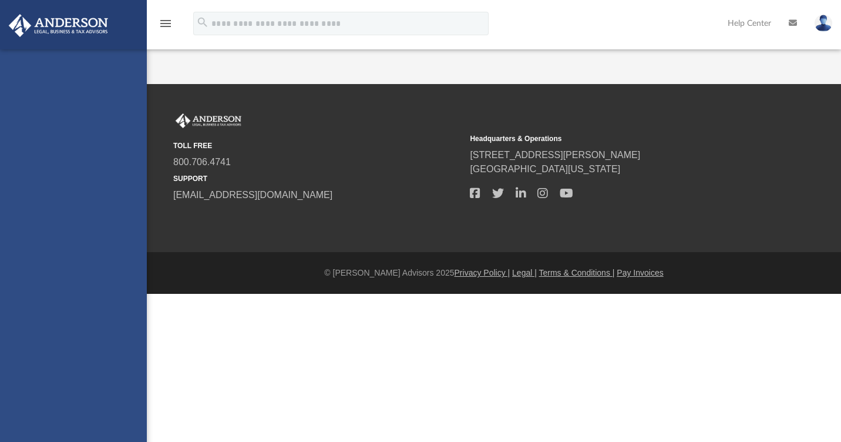 The image size is (841, 442). I want to click on img: User Pic, so click(824, 23).